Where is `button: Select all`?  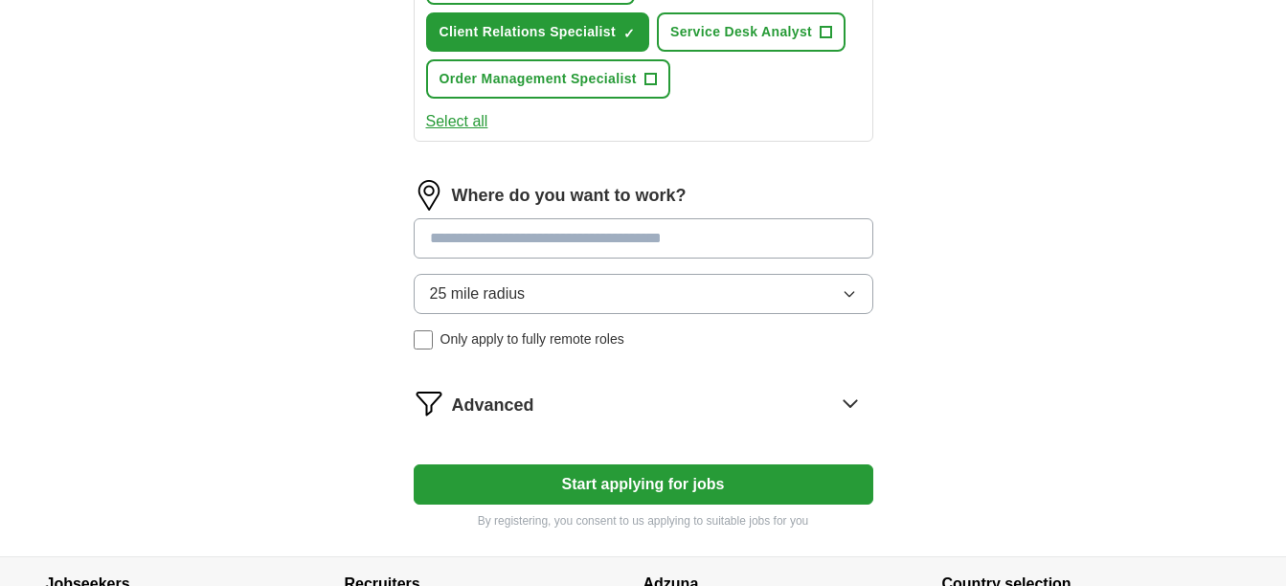
button: Select all is located at coordinates (457, 122).